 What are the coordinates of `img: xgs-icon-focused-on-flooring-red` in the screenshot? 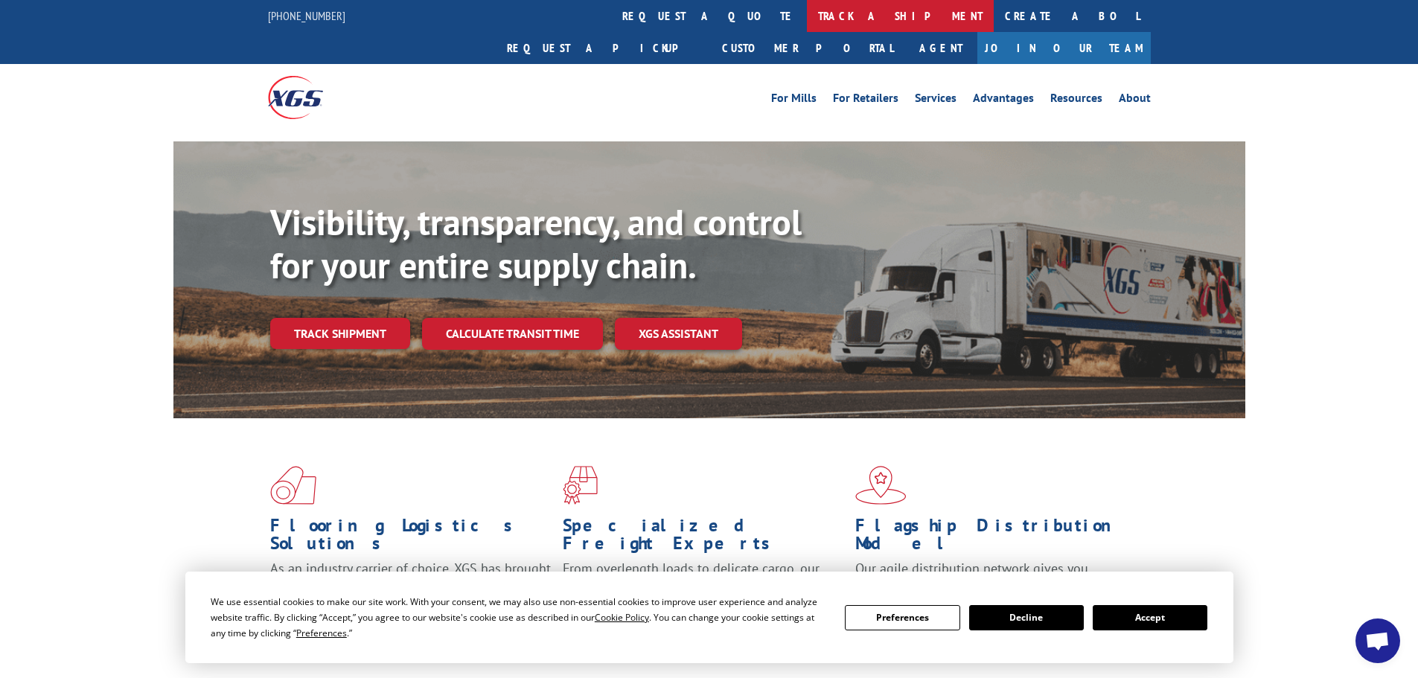 It's located at (580, 485).